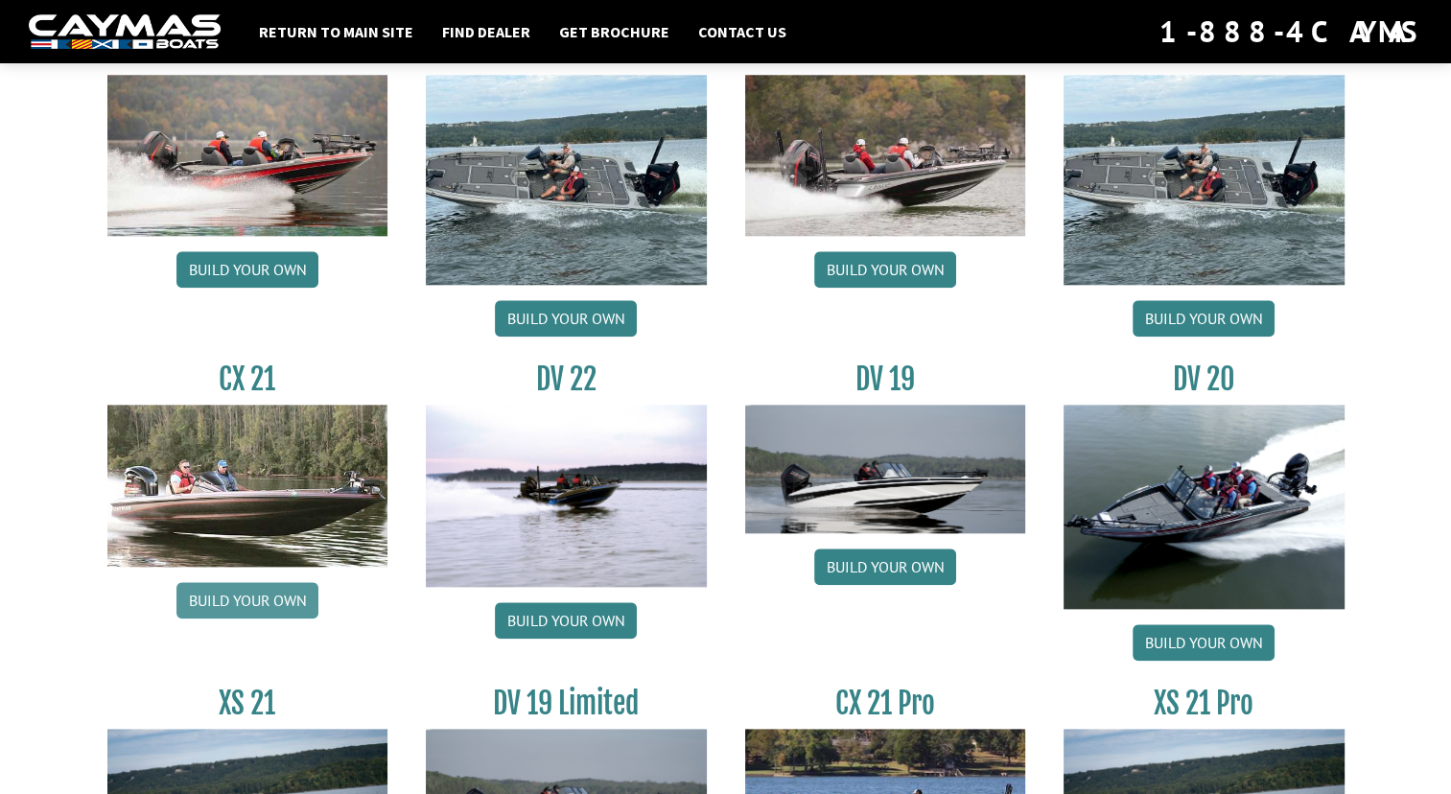 The image size is (1451, 794). What do you see at coordinates (486, 32) in the screenshot?
I see `a: Find Dealer` at bounding box center [486, 32].